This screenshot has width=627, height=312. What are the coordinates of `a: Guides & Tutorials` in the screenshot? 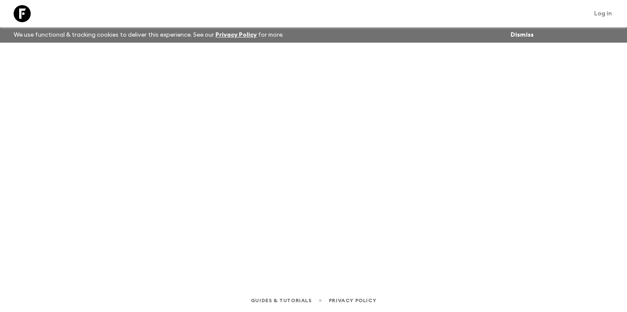 It's located at (281, 301).